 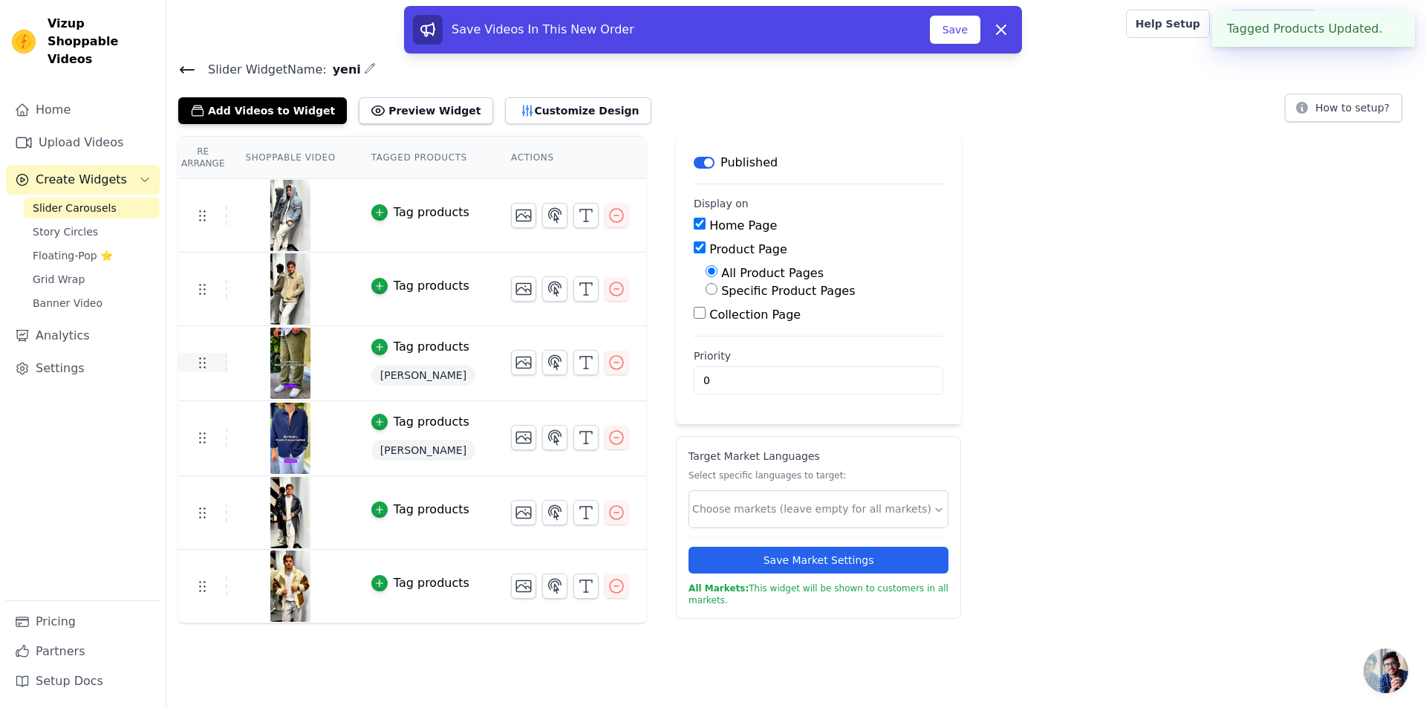 I want to click on button: Save Market Settings, so click(x=818, y=560).